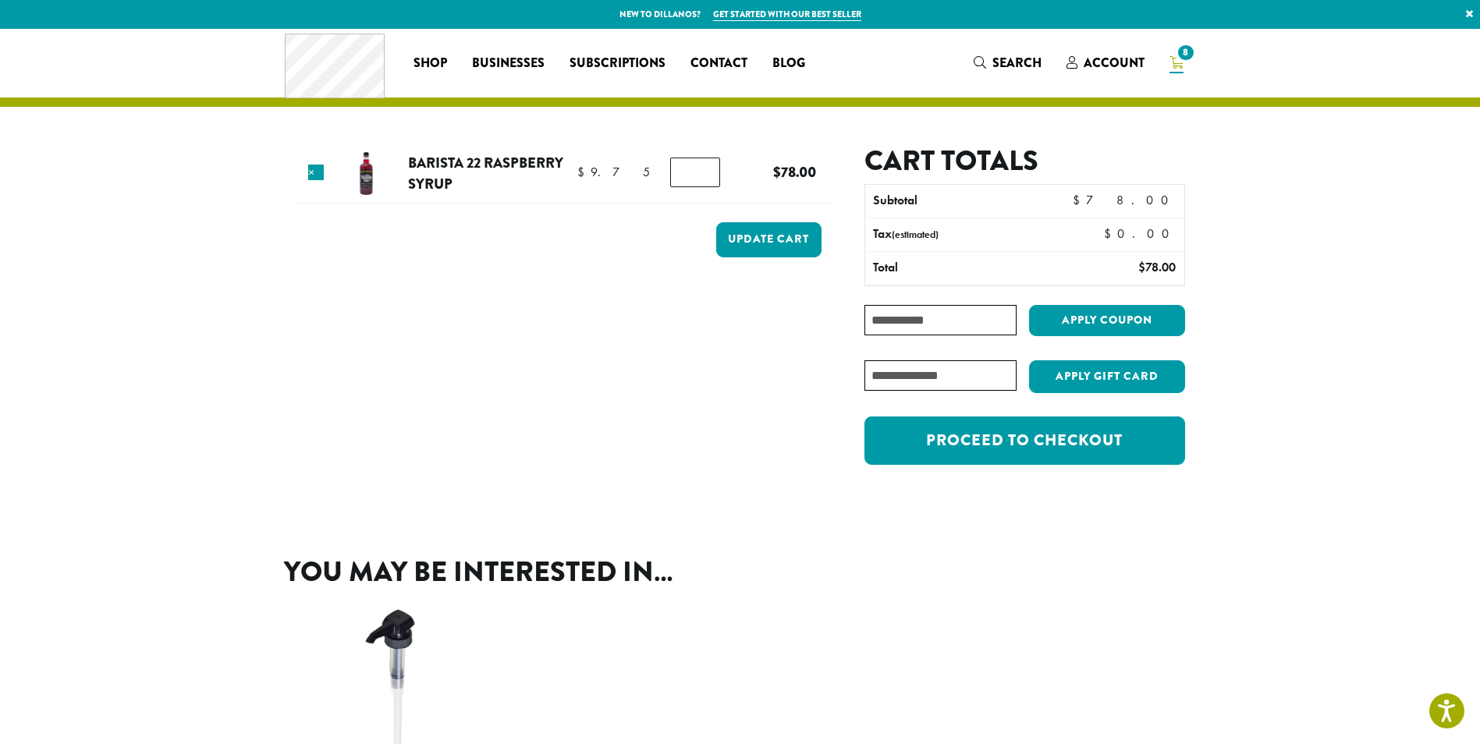  I want to click on img: Barista 22 Raspberry Syrup, so click(366, 173).